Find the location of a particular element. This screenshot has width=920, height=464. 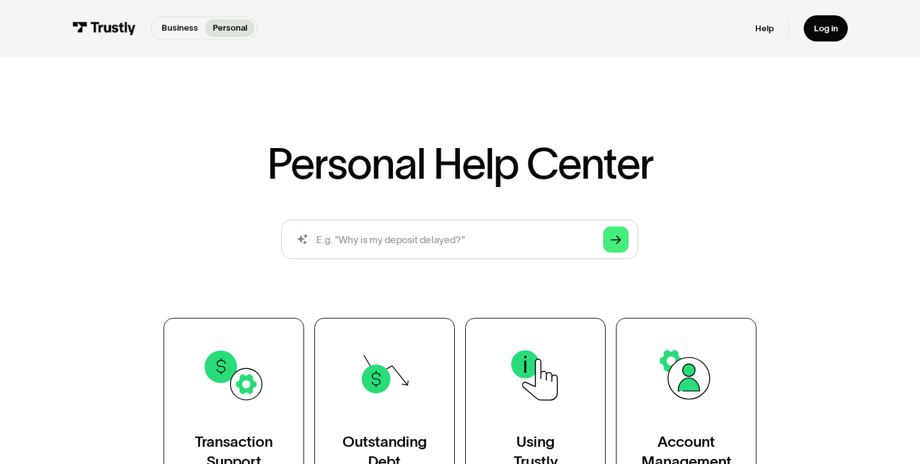

div: Log in is located at coordinates (826, 29).